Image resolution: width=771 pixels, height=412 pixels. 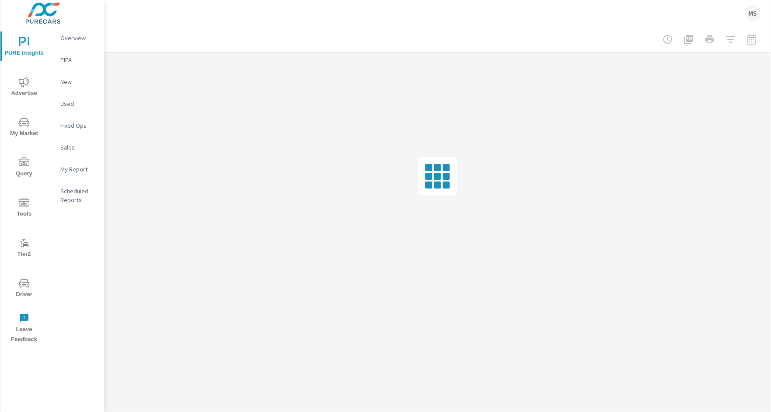 I want to click on div: MS, so click(x=753, y=13).